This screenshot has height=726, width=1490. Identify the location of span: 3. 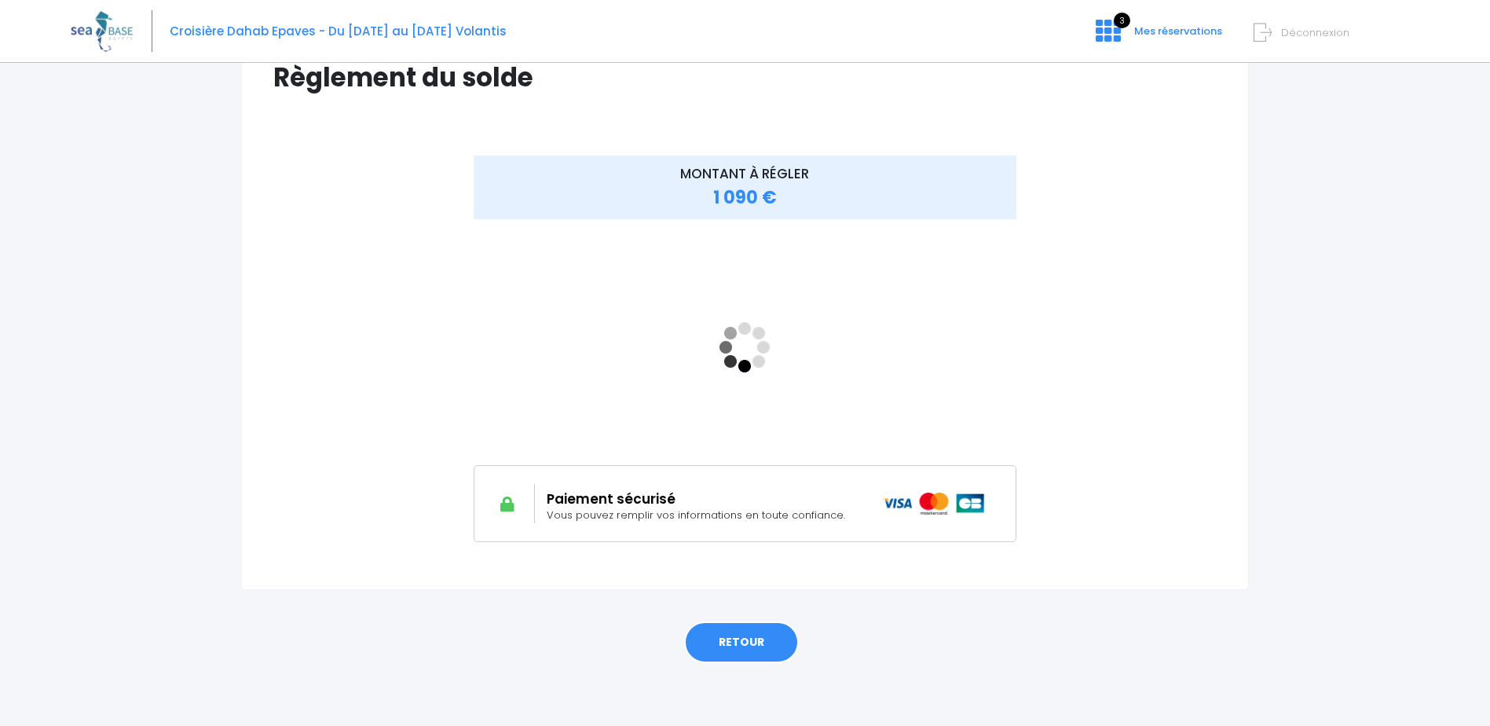
(1121, 20).